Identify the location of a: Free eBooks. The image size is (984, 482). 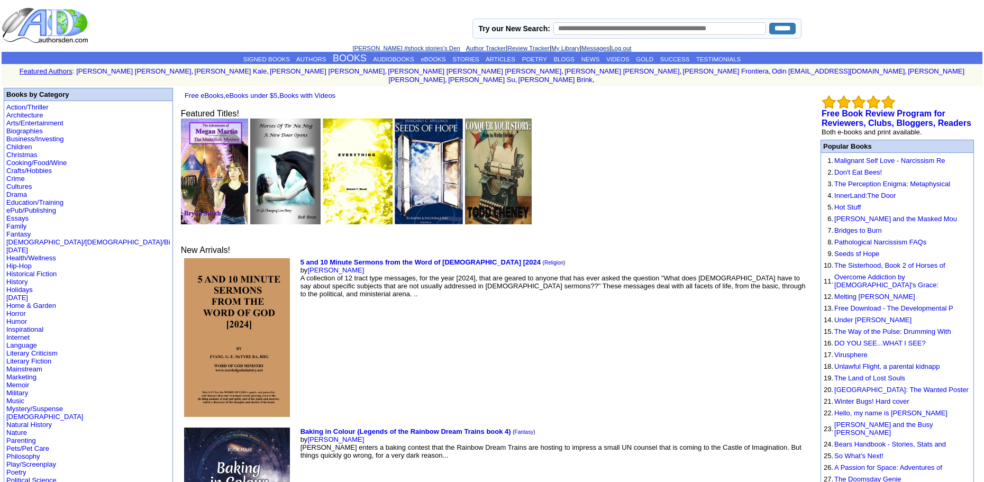
(204, 95).